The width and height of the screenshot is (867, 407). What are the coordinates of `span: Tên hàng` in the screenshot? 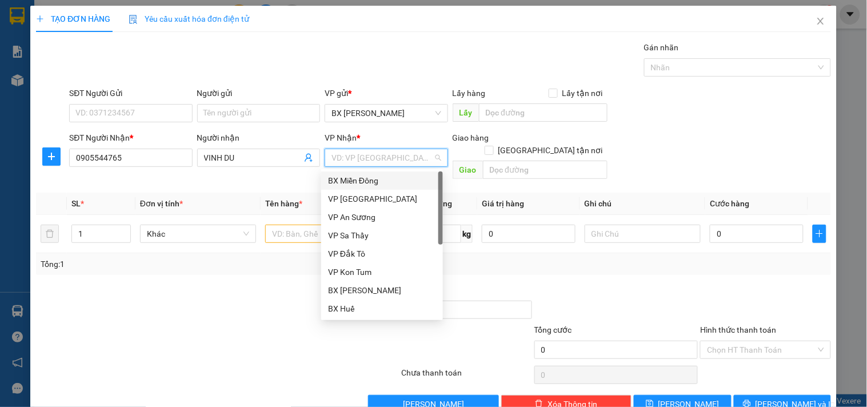 It's located at (283, 203).